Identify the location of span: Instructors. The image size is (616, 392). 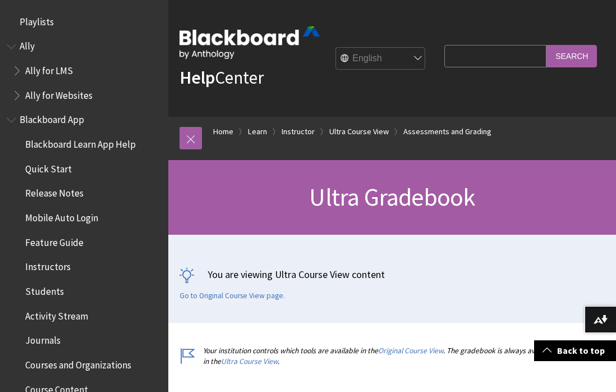
(48, 265).